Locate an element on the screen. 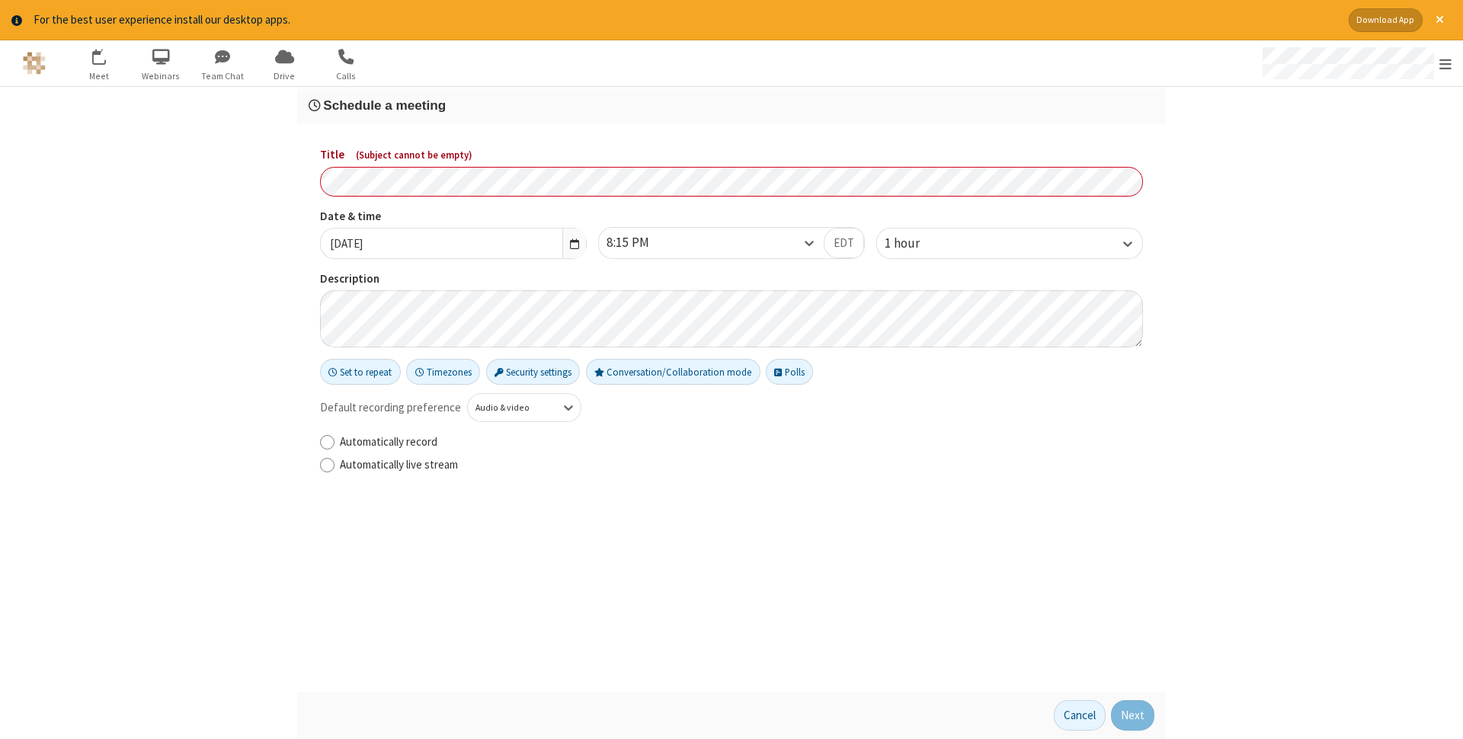  img: QA Selenium DO NOT DELETE OR CHANGE is located at coordinates (34, 63).